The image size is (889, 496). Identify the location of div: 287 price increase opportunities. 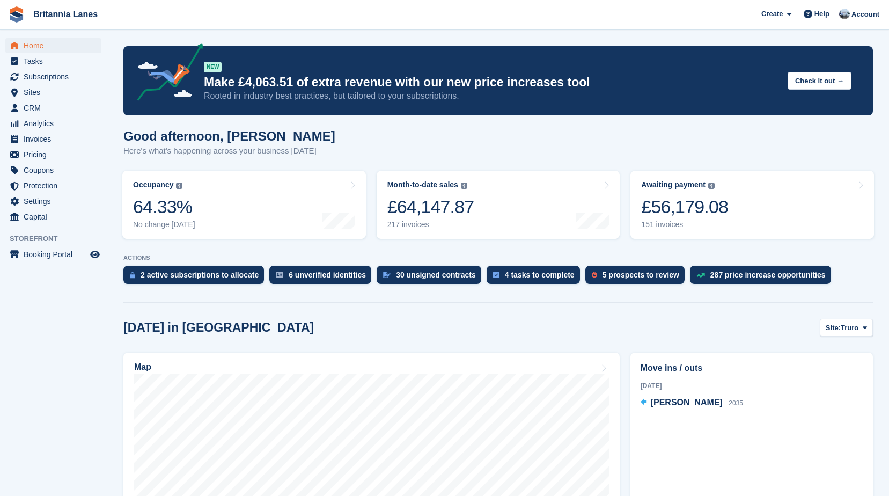
(768, 275).